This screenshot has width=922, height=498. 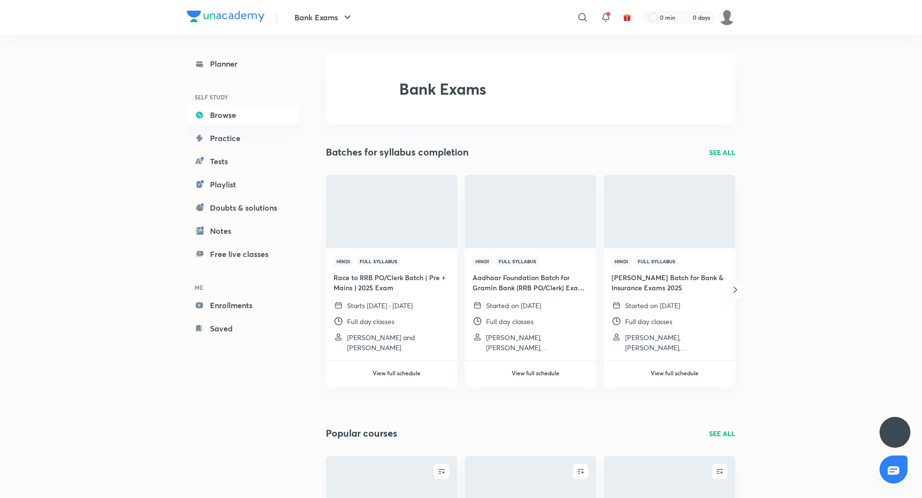 What do you see at coordinates (677, 342) in the screenshot?
I see `p: Abhijeet Mishra, Vishal Parihar, Puneet Kumar Sharma and 1 more` at bounding box center [677, 342].